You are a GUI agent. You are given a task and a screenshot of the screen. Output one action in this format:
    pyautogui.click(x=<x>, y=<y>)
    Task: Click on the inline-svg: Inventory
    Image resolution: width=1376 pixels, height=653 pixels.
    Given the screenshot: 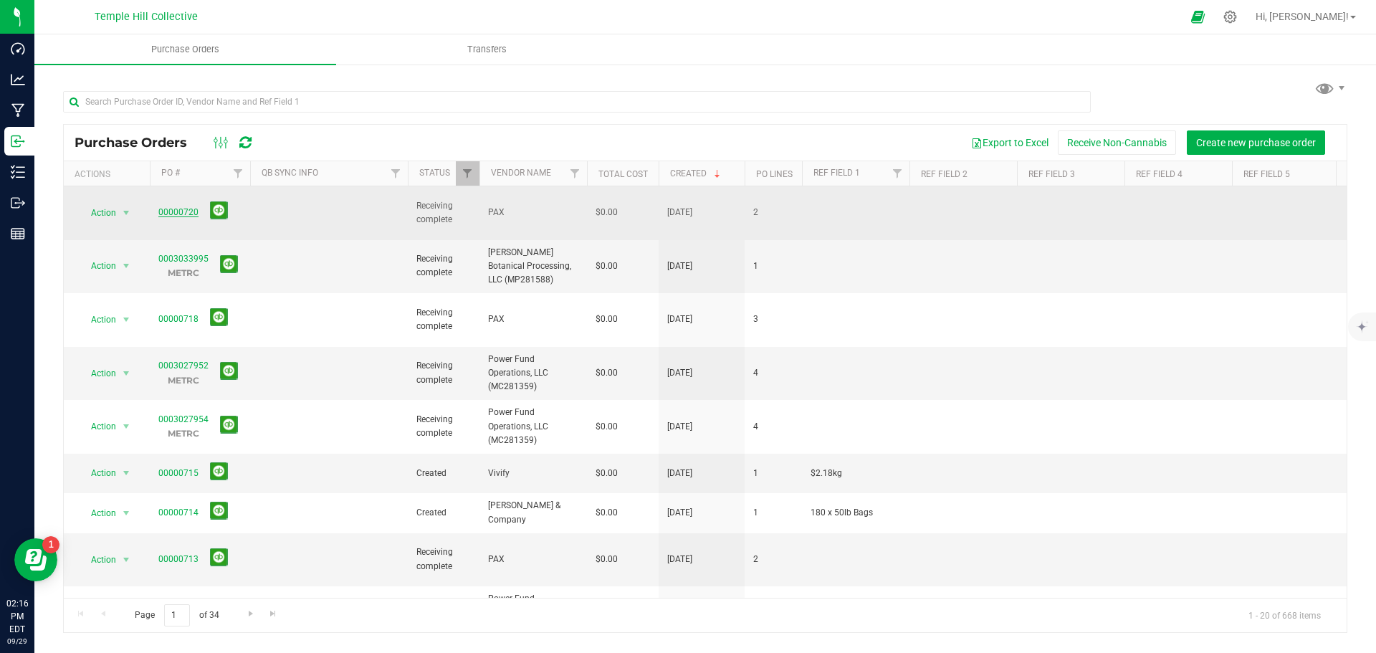 What is the action you would take?
    pyautogui.click(x=18, y=172)
    